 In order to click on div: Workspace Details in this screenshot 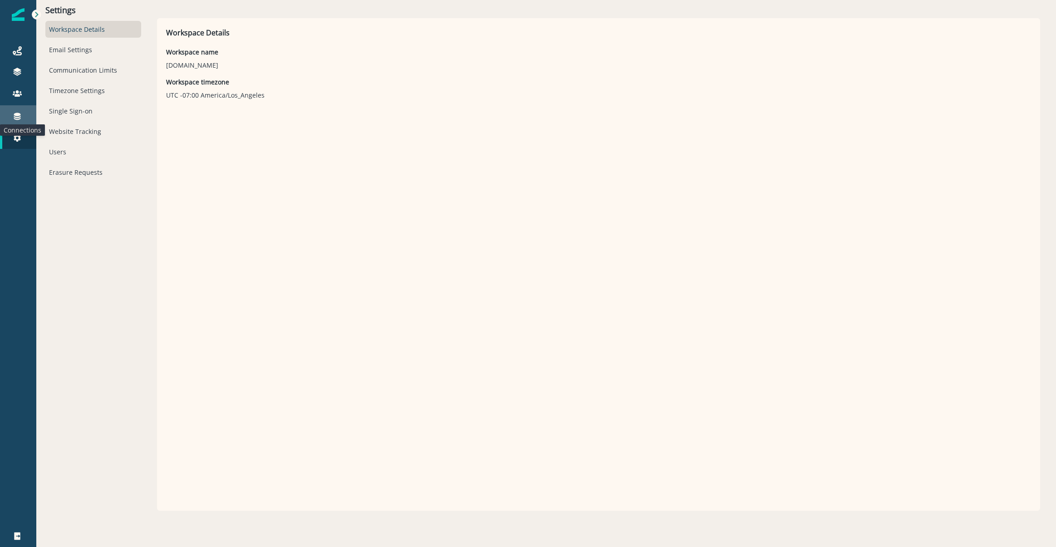, I will do `click(93, 29)`.